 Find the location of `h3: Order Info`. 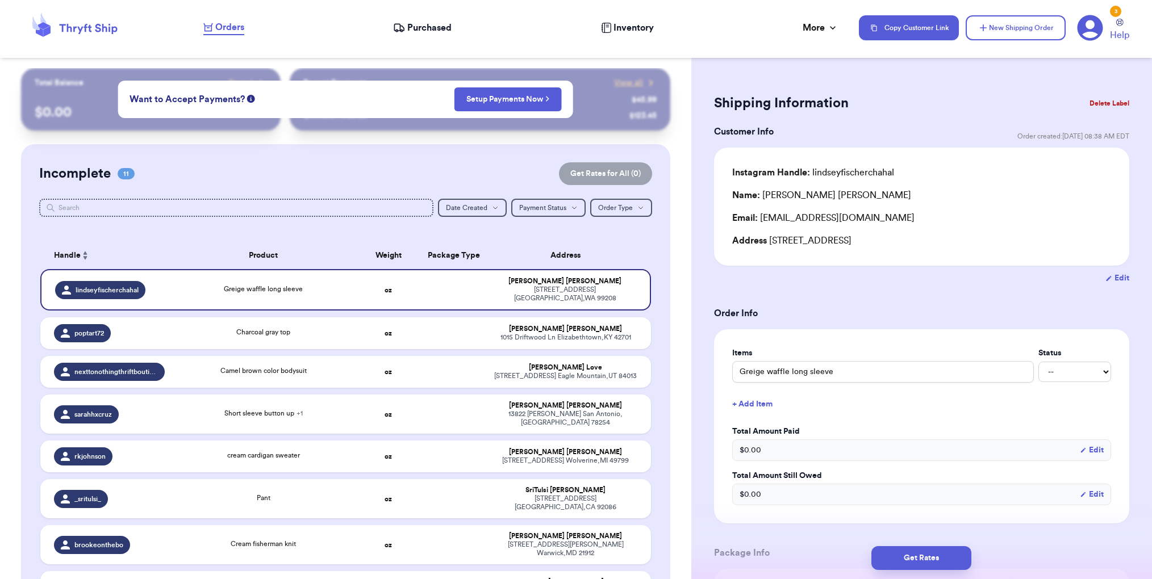

h3: Order Info is located at coordinates (921, 314).